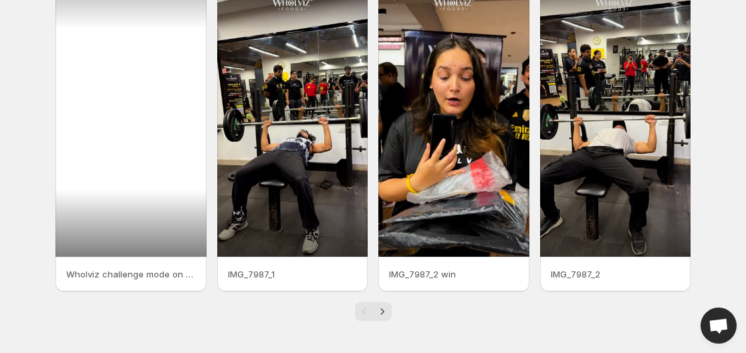  What do you see at coordinates (454, 274) in the screenshot?
I see `p: IMG_7987_2 win` at bounding box center [454, 274].